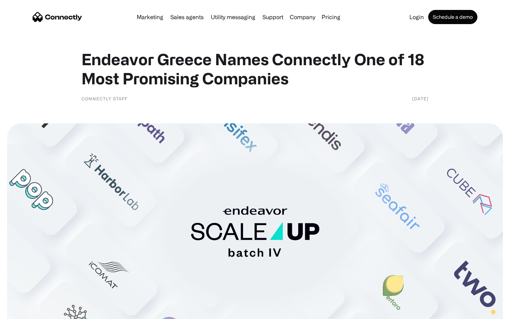 This screenshot has width=510, height=319. Describe the element at coordinates (104, 98) in the screenshot. I see `div: Connectly Staff` at that location.